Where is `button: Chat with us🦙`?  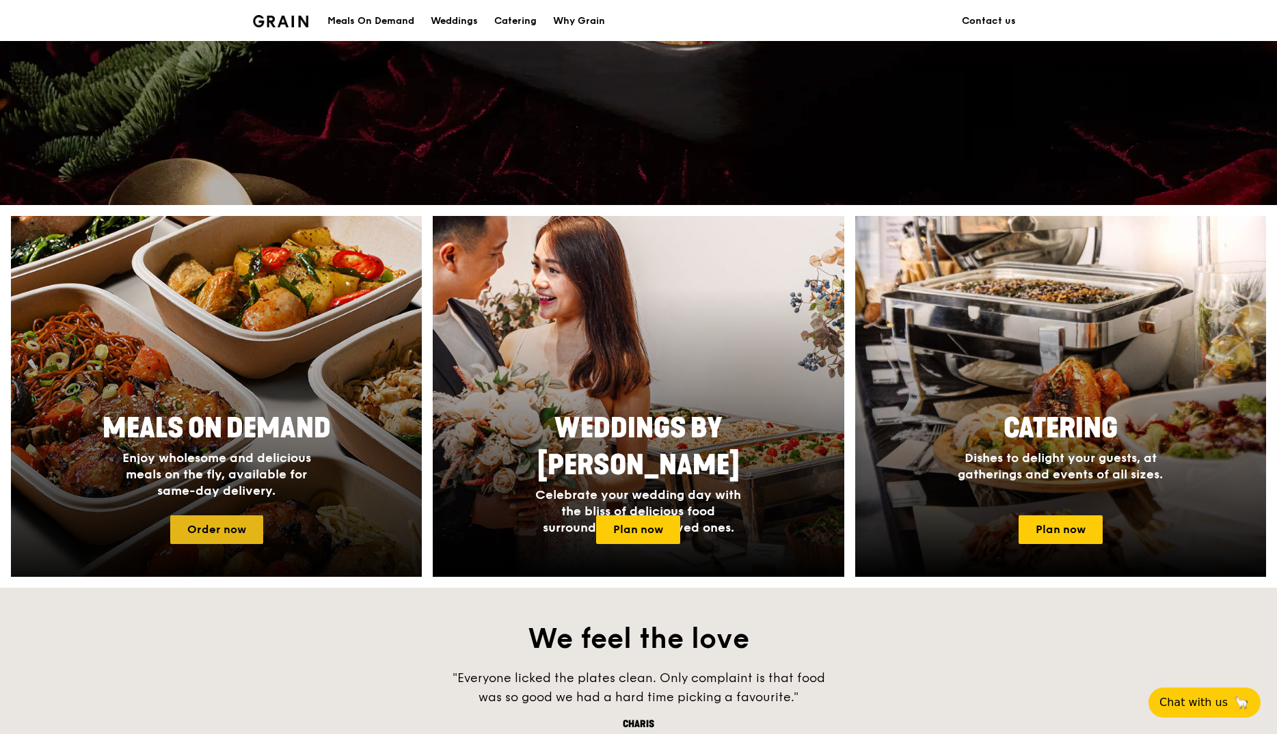
button: Chat with us🦙 is located at coordinates (1205, 703).